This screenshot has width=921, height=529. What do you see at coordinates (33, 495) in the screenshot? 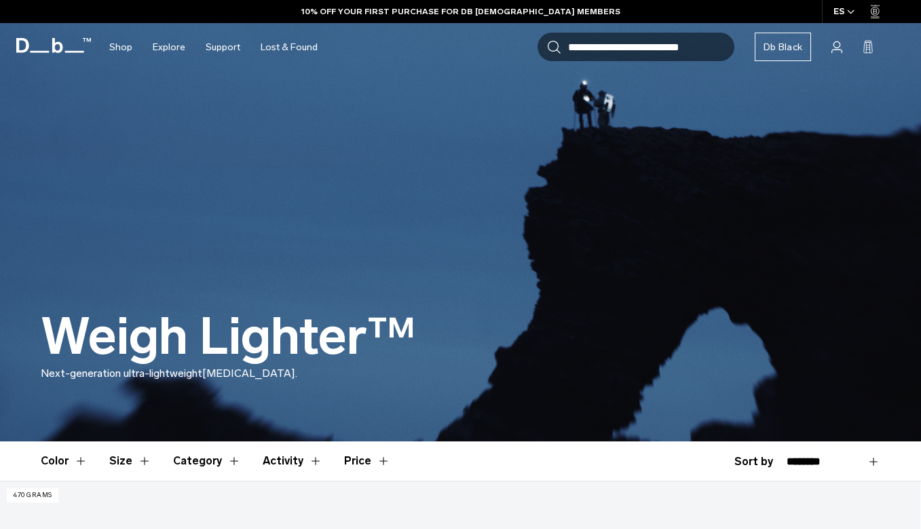
I see `p: 470 grams` at bounding box center [33, 495].